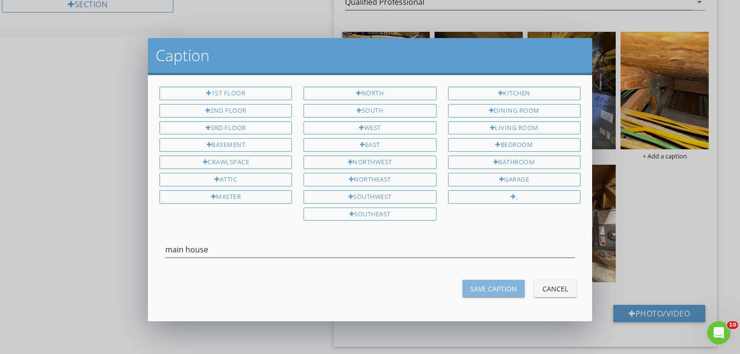  I want to click on span: 10, so click(732, 325).